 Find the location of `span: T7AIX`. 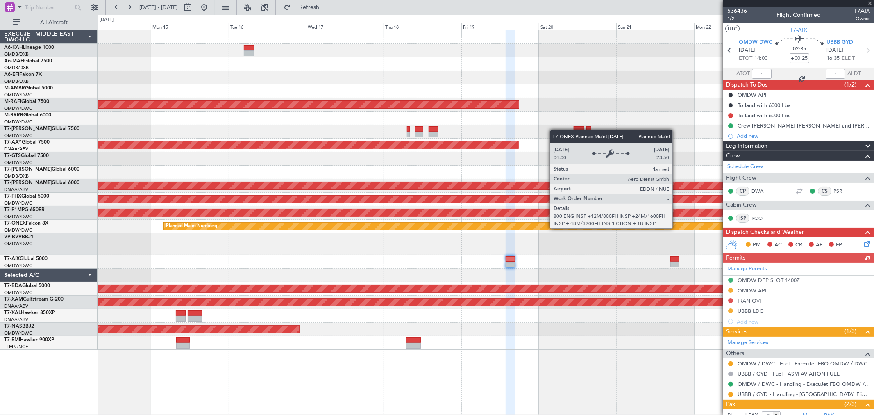

span: T7AIX is located at coordinates (862, 11).